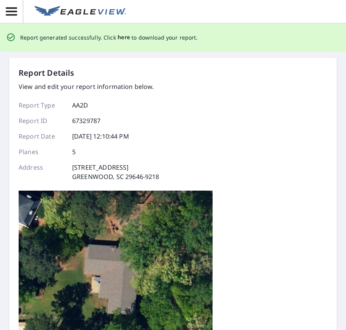 The height and width of the screenshot is (330, 346). I want to click on span: here, so click(124, 37).